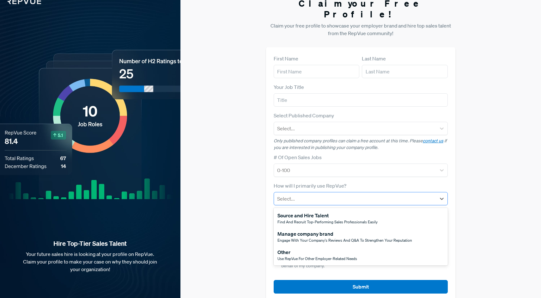  I want to click on p: Your future sales hire is looking at your profile on RepVue. Claim your profile to make your case..., so click(90, 262).